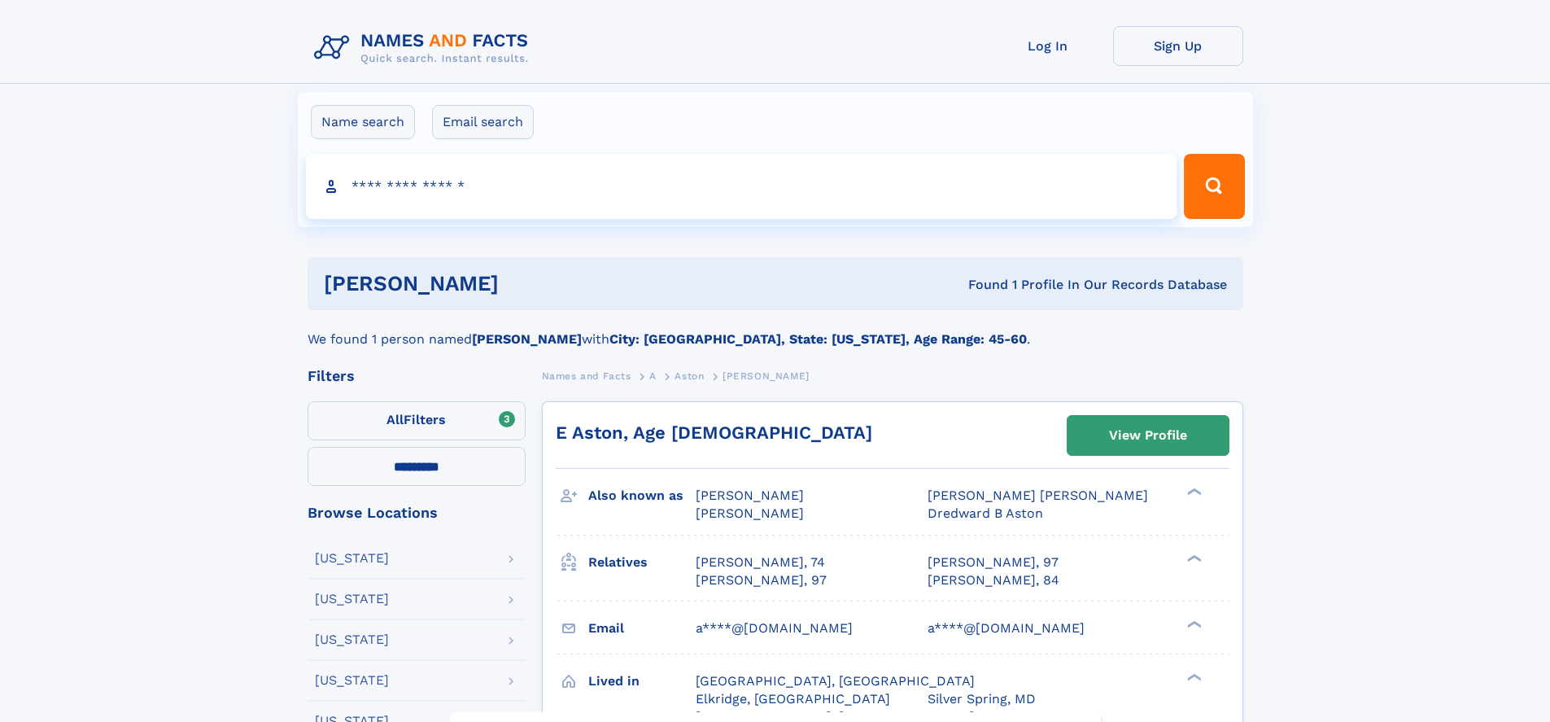 Image resolution: width=1550 pixels, height=722 pixels. What do you see at coordinates (395, 419) in the screenshot?
I see `span: All` at bounding box center [395, 419].